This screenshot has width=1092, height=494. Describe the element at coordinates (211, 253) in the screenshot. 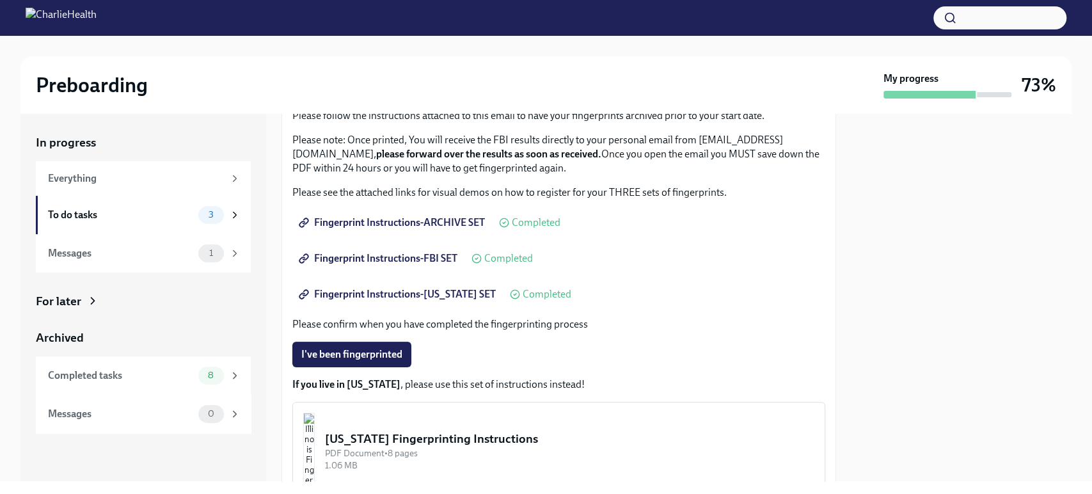

I see `span: 1` at that location.